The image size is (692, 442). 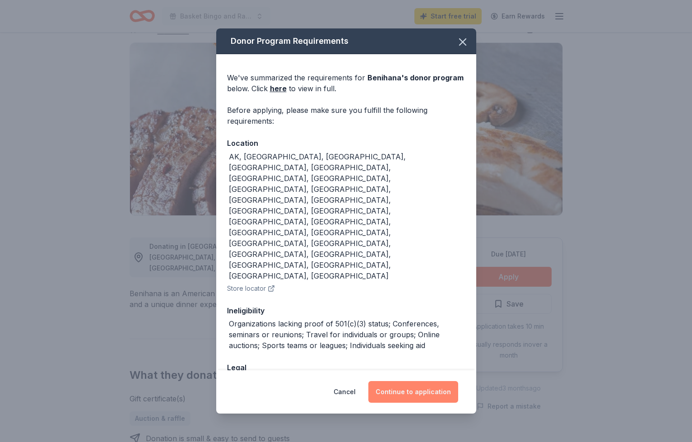 What do you see at coordinates (344, 392) in the screenshot?
I see `button: Cancel` at bounding box center [344, 392].